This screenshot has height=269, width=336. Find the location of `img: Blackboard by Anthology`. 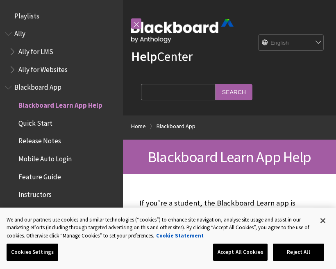

img: Blackboard by Anthology is located at coordinates (183, 31).